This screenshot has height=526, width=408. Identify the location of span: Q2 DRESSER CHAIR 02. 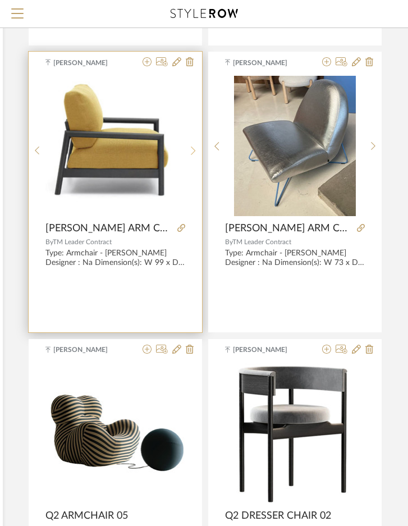
(278, 516).